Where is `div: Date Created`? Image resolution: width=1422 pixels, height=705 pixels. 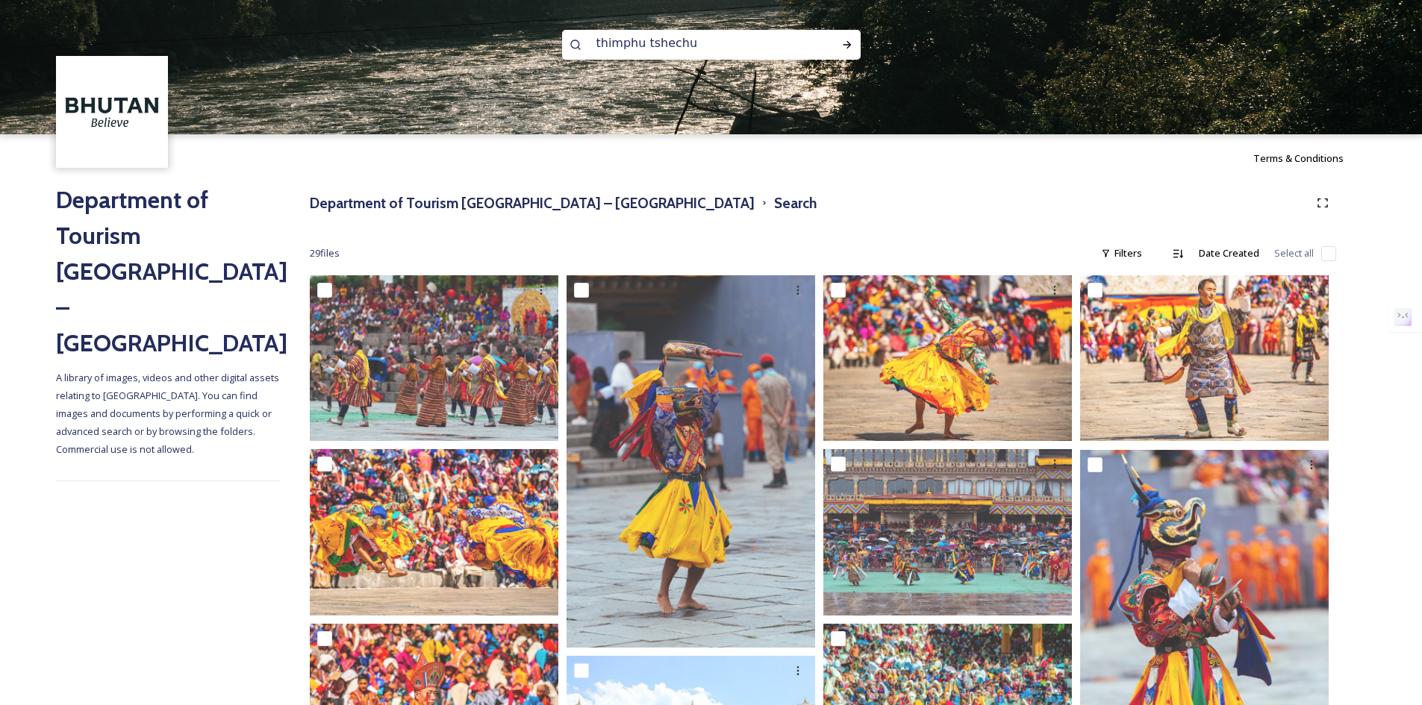
div: Date Created is located at coordinates (1229, 253).